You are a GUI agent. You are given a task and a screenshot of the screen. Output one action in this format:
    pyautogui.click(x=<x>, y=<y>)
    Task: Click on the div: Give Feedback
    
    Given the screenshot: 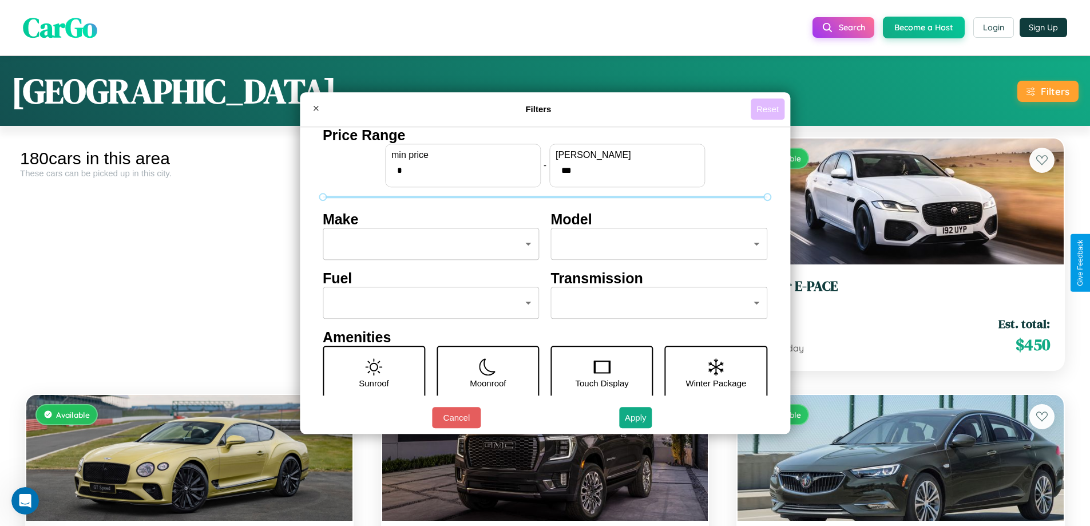 What is the action you would take?
    pyautogui.click(x=1080, y=263)
    